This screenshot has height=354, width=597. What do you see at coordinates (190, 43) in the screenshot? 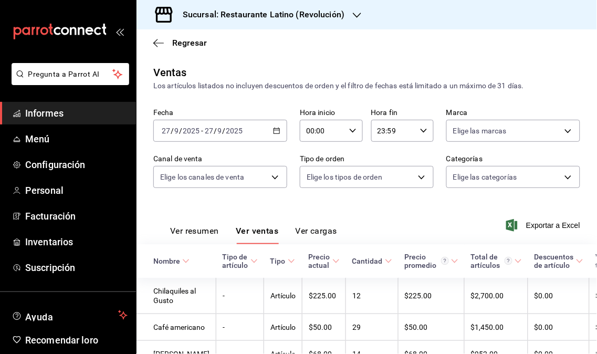
I see `font: Regresar` at bounding box center [190, 43].